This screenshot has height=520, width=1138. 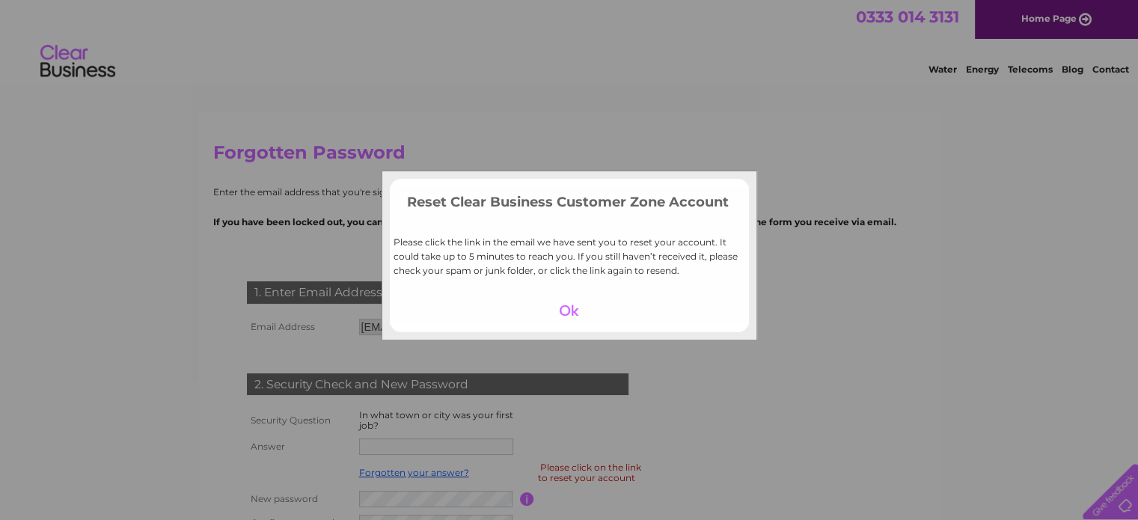 I want to click on a: 0333 014 3131, so click(x=908, y=16).